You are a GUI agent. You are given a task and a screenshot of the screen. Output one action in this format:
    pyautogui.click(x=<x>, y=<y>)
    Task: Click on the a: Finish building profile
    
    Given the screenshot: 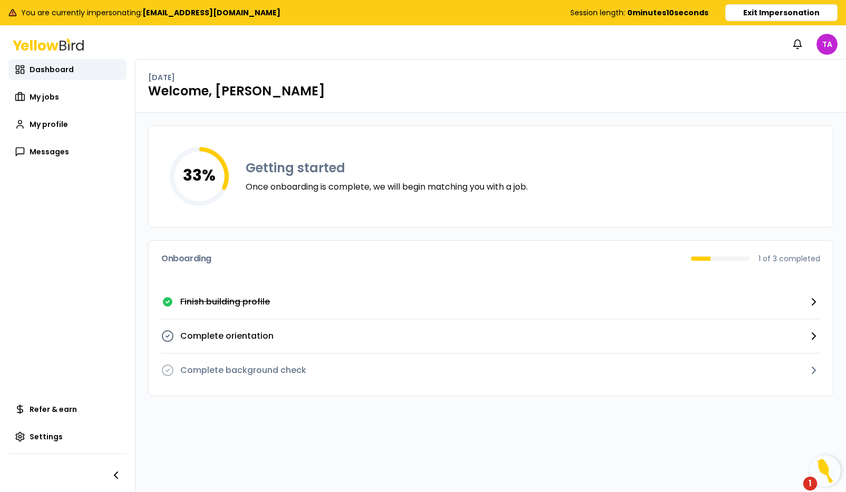 What is the action you would take?
    pyautogui.click(x=491, y=302)
    